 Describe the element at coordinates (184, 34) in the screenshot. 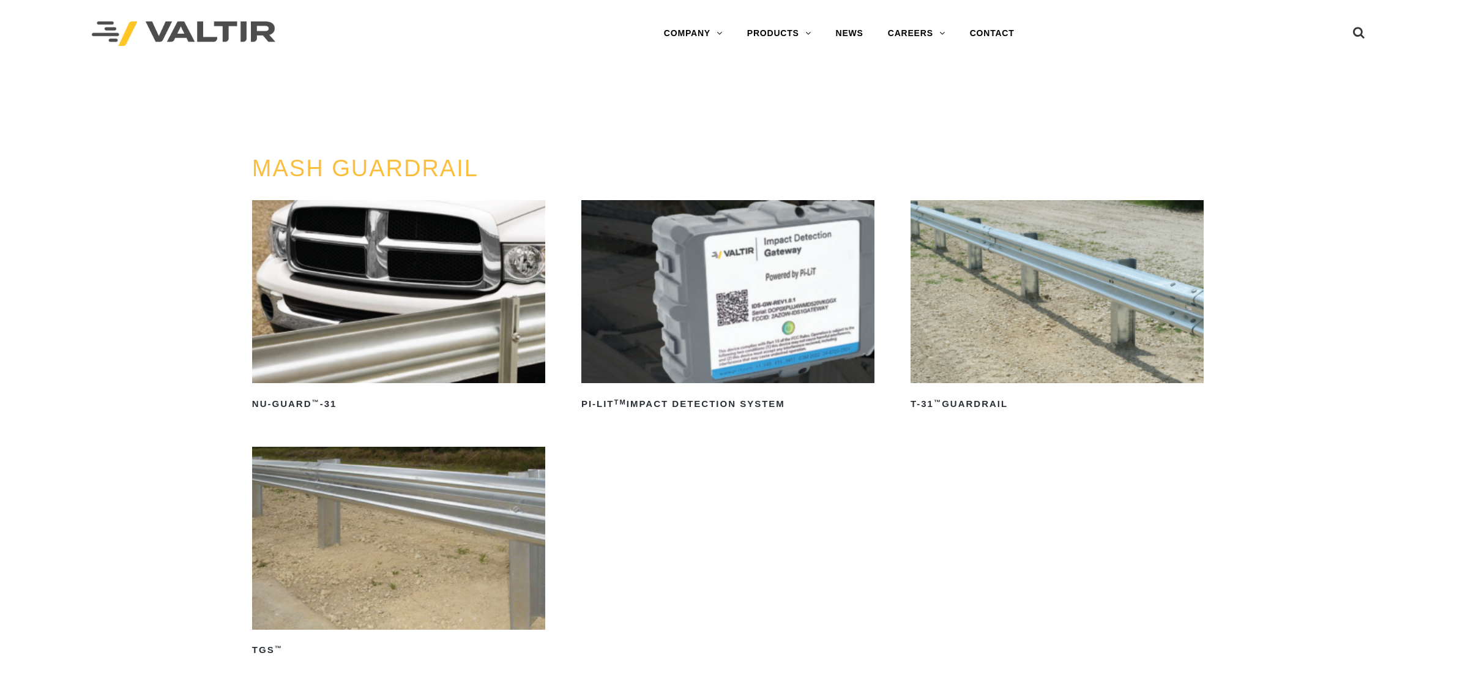

I see `img: Valtir` at that location.